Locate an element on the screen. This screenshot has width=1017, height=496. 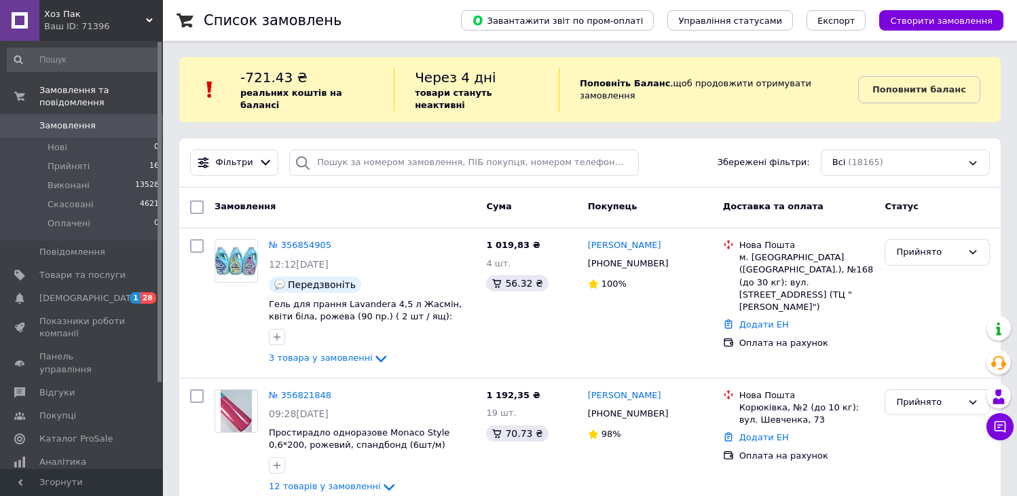
input: Пошук за номером замовлення, ПІБ покупця, номером телефону, Email, номером накладної is located at coordinates (464, 162).